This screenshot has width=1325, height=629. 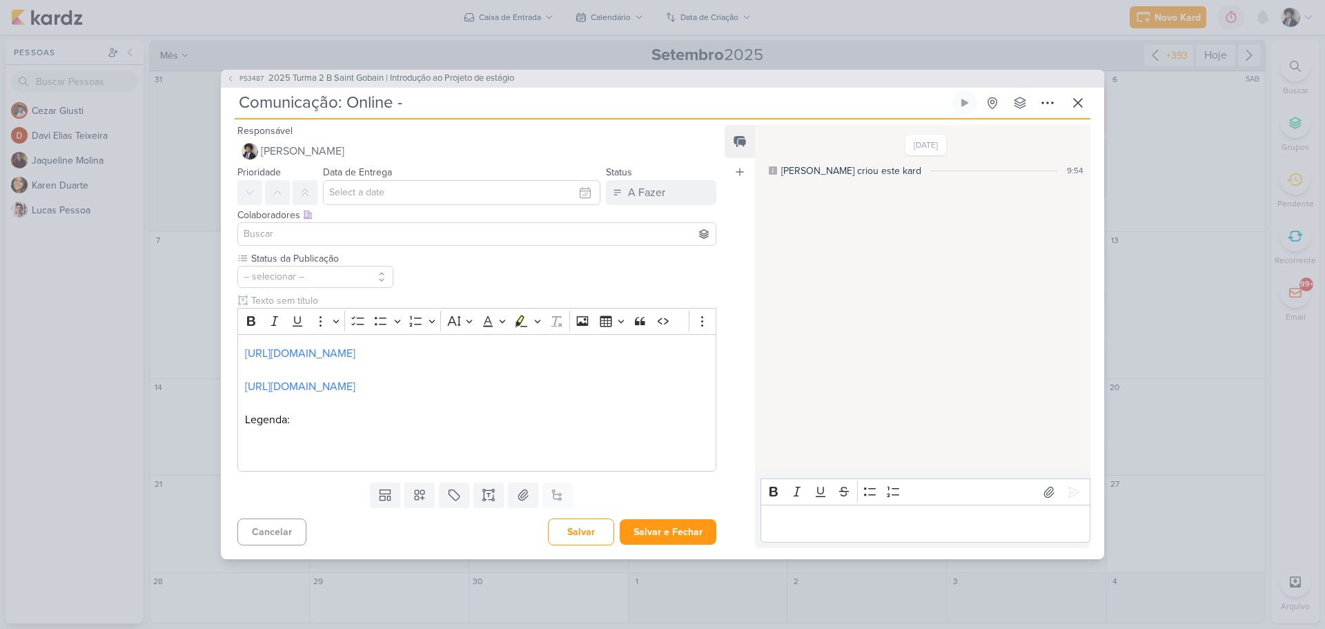 What do you see at coordinates (581, 531) in the screenshot?
I see `button: Salvar` at bounding box center [581, 531].